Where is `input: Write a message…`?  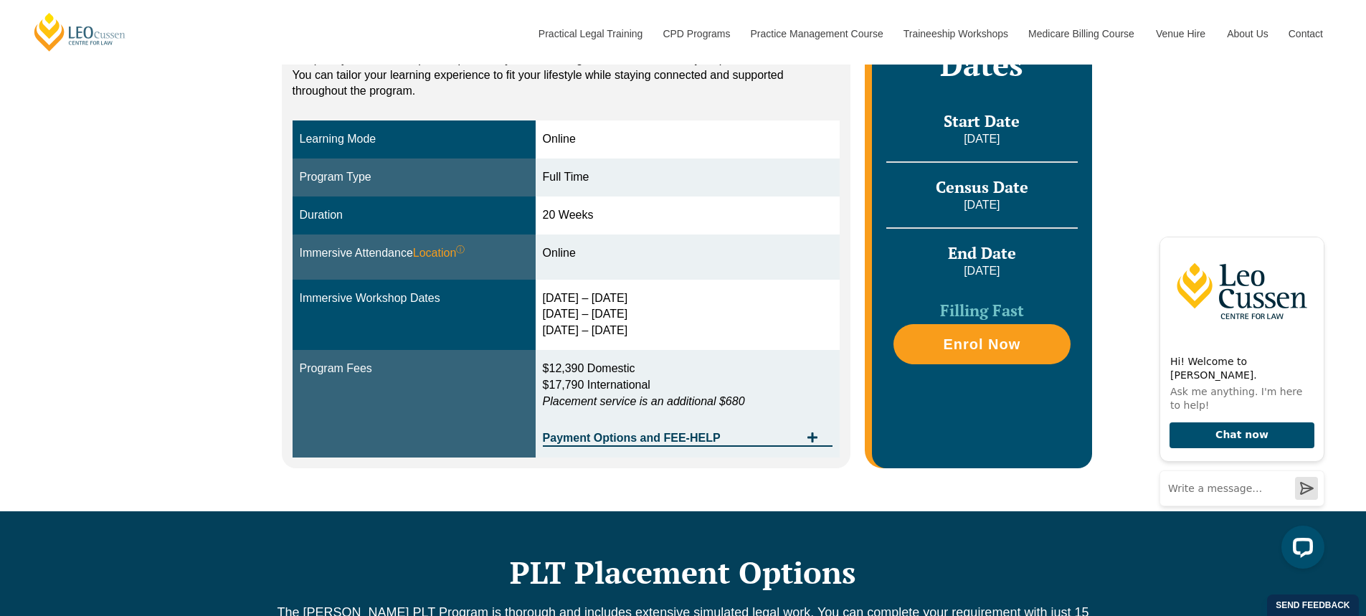 input: Write a message… is located at coordinates (94, 265).